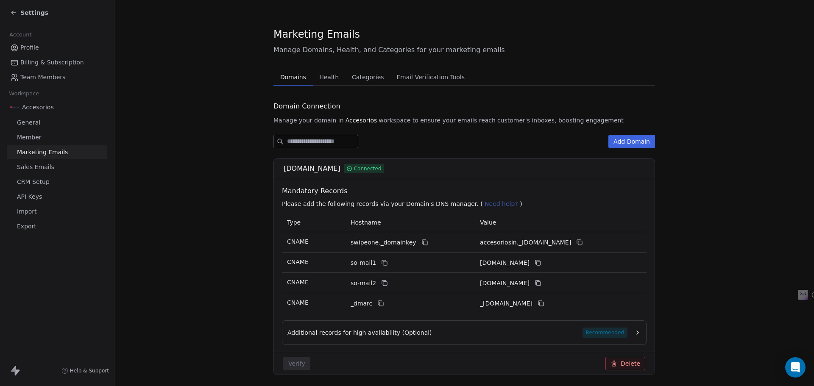 The image size is (814, 386). What do you see at coordinates (57, 227) in the screenshot?
I see `a: Export` at bounding box center [57, 227].